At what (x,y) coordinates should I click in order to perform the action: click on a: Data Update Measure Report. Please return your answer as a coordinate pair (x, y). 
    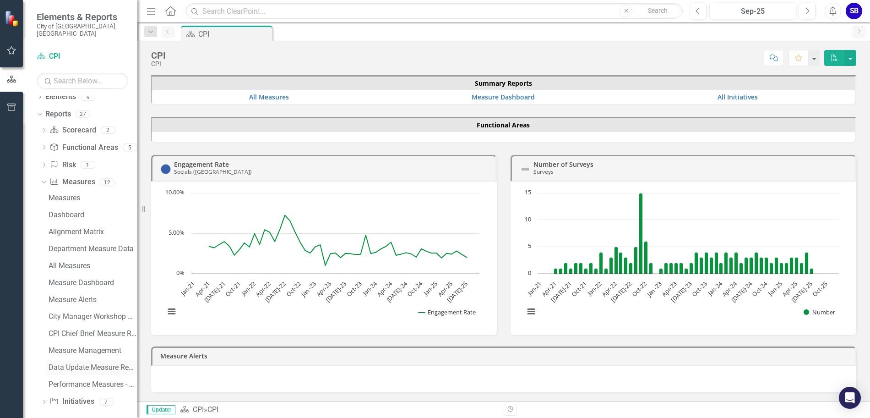
    Looking at the image, I should click on (92, 367).